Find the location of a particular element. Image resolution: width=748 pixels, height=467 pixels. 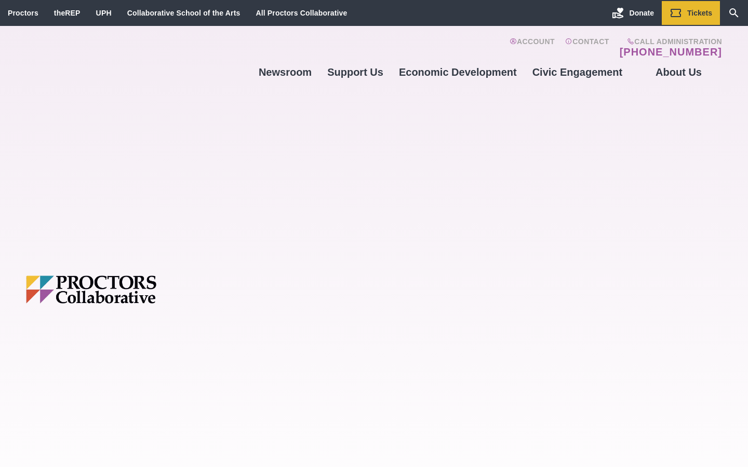

img: Proctors logo is located at coordinates (131, 290).